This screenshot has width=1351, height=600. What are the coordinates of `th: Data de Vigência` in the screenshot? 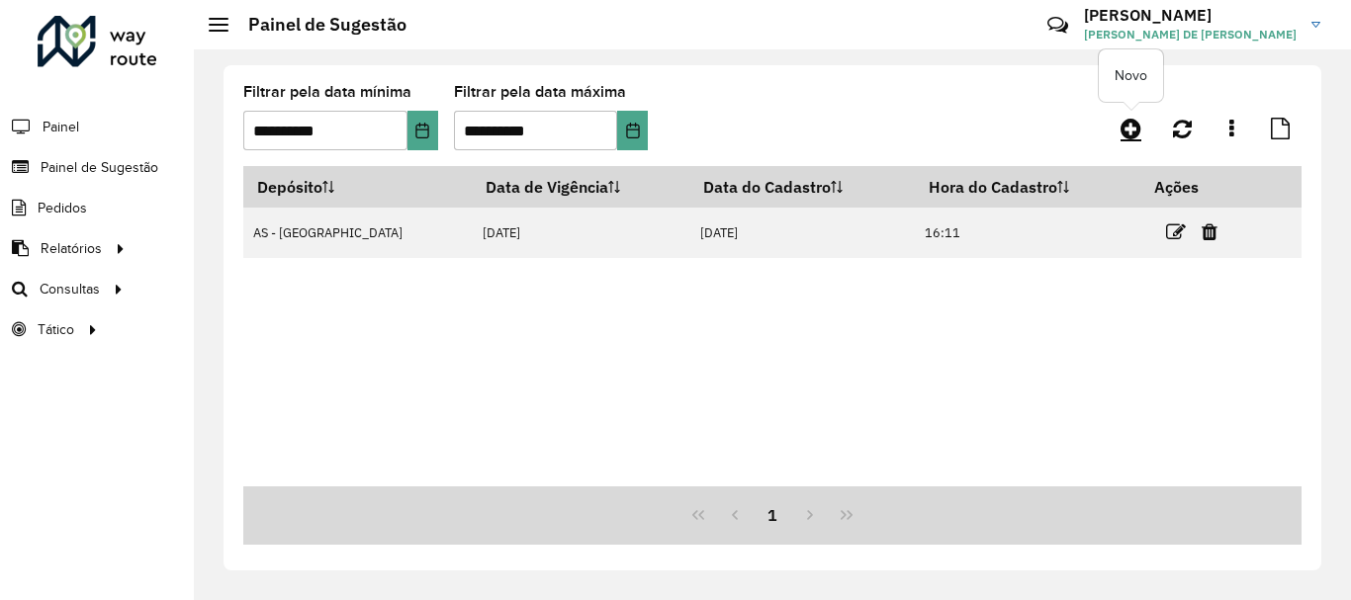 It's located at (580, 187).